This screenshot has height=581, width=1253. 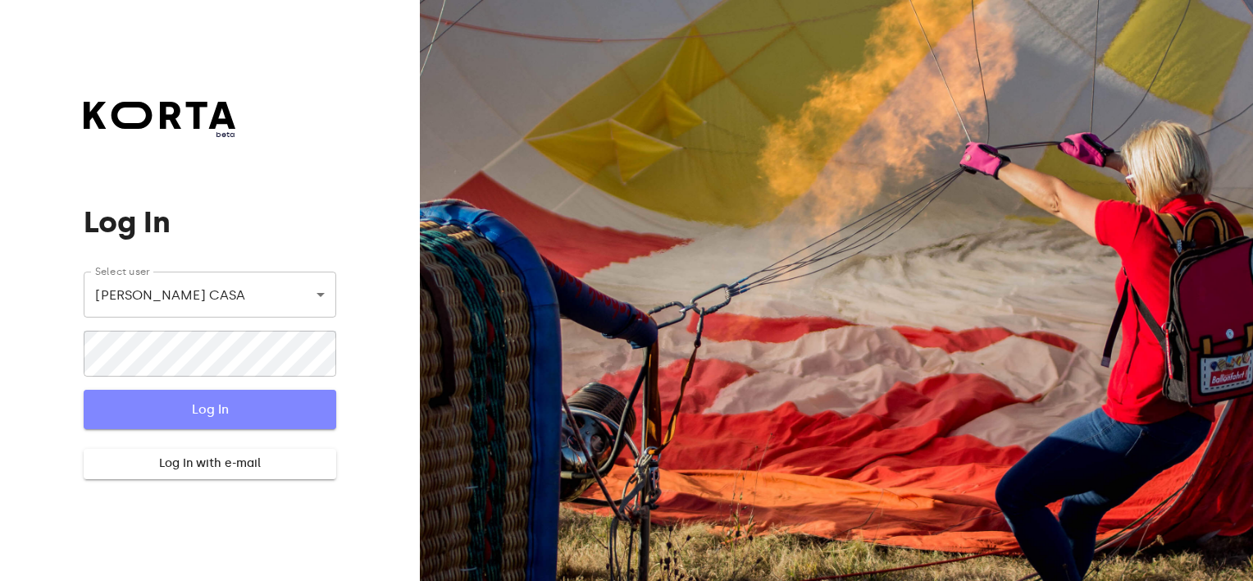 I want to click on button: Log In with e-mail, so click(x=209, y=463).